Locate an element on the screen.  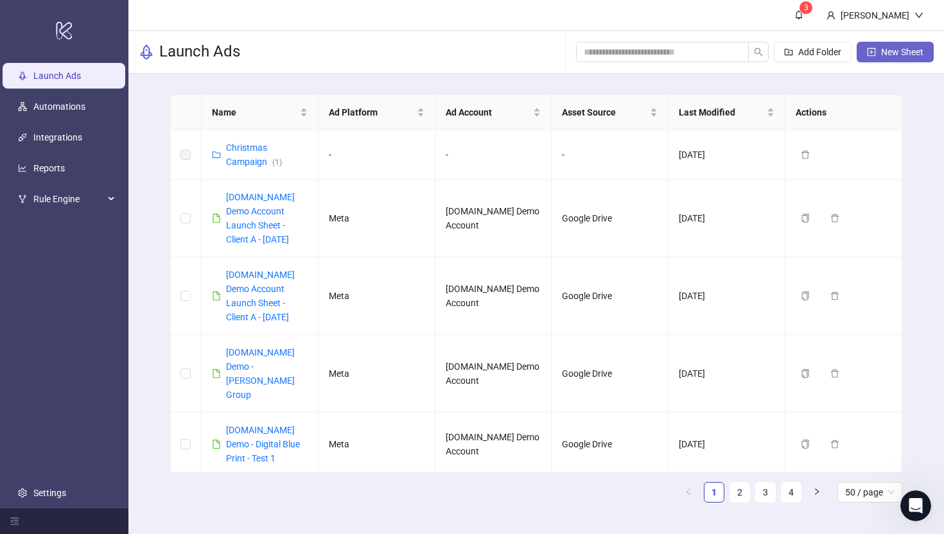
a: Request a feature is located at coordinates (128, 190).